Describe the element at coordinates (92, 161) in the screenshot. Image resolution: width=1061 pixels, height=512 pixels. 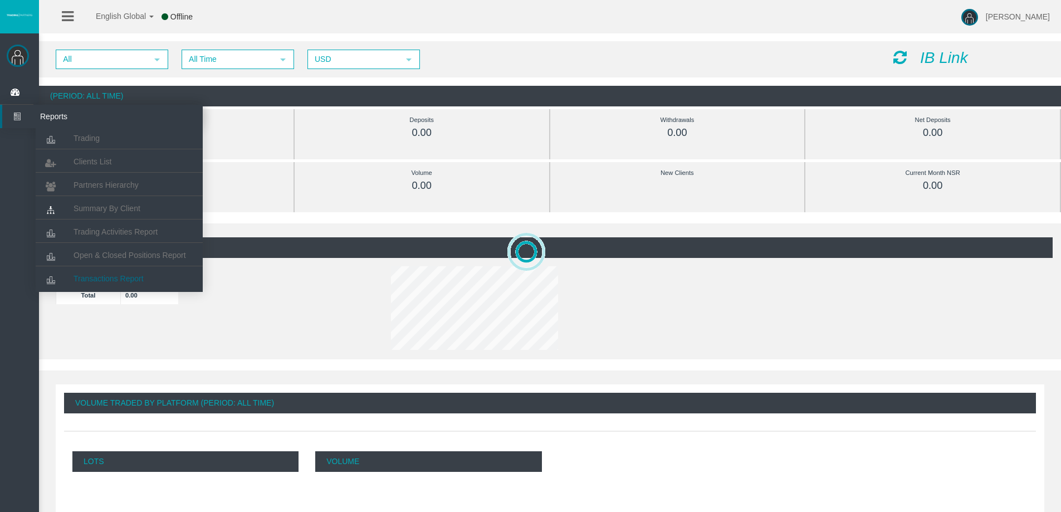
I see `span: Clients List` at that location.